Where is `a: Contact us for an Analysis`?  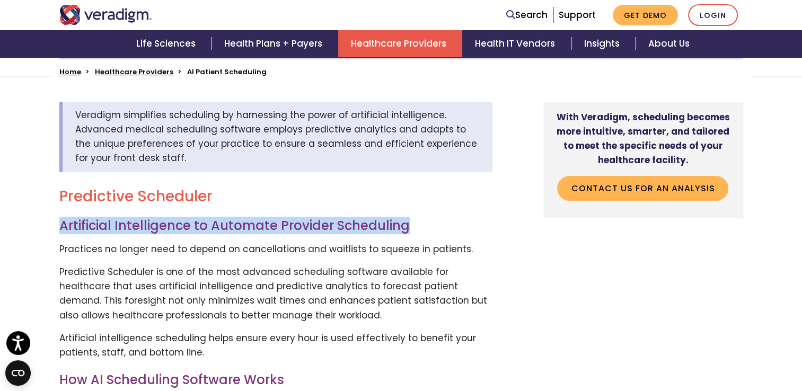 a: Contact us for an Analysis is located at coordinates (642, 188).